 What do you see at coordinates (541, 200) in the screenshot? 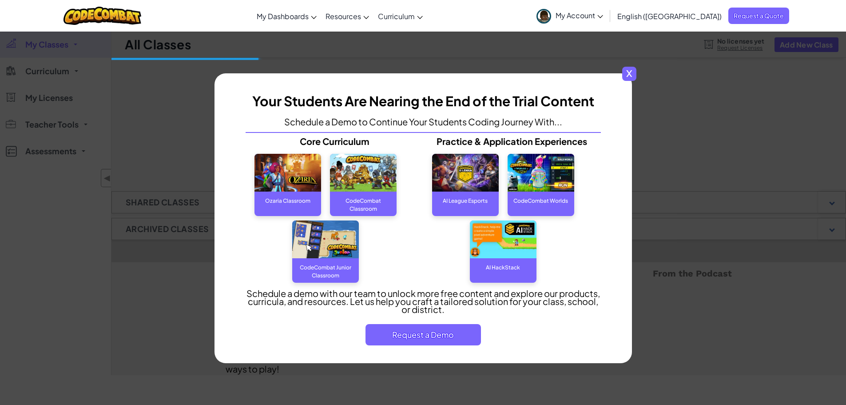
I see `div: CodeCombat Worlds` at bounding box center [541, 200].